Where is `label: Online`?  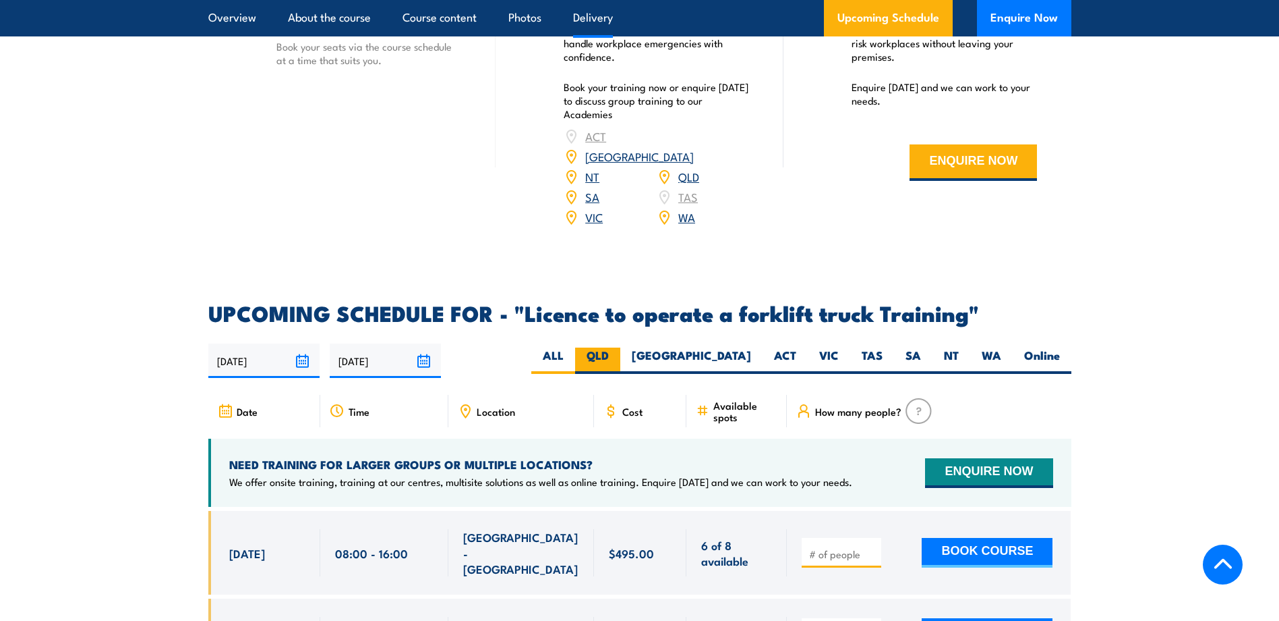 label: Online is located at coordinates (1042, 360).